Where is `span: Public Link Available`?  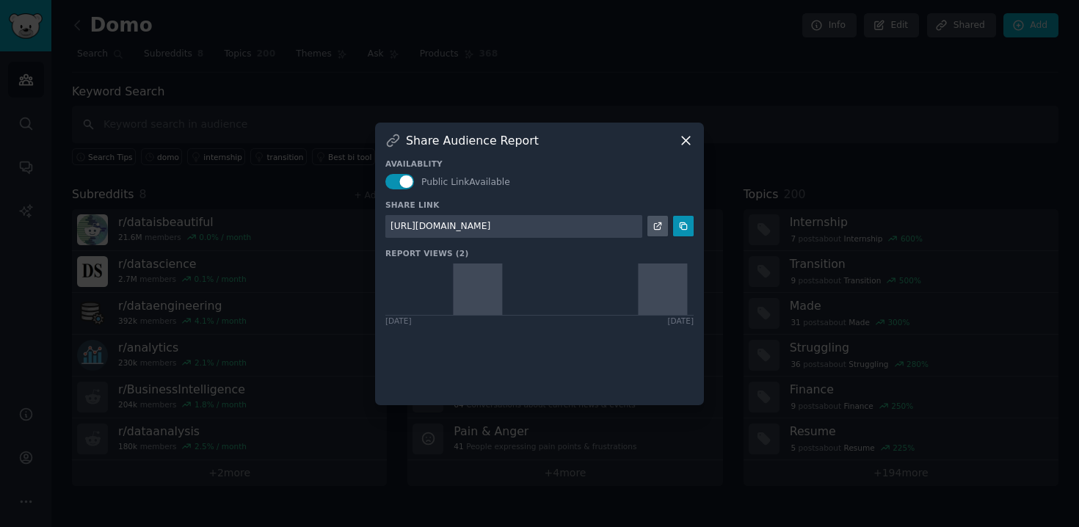 span: Public Link Available is located at coordinates (465, 182).